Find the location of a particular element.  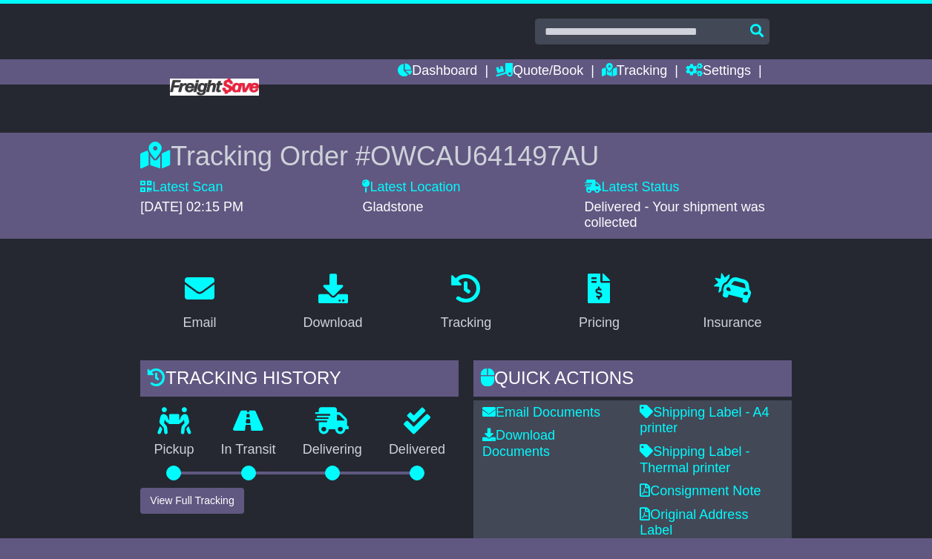

p: Delivering is located at coordinates (332, 450).